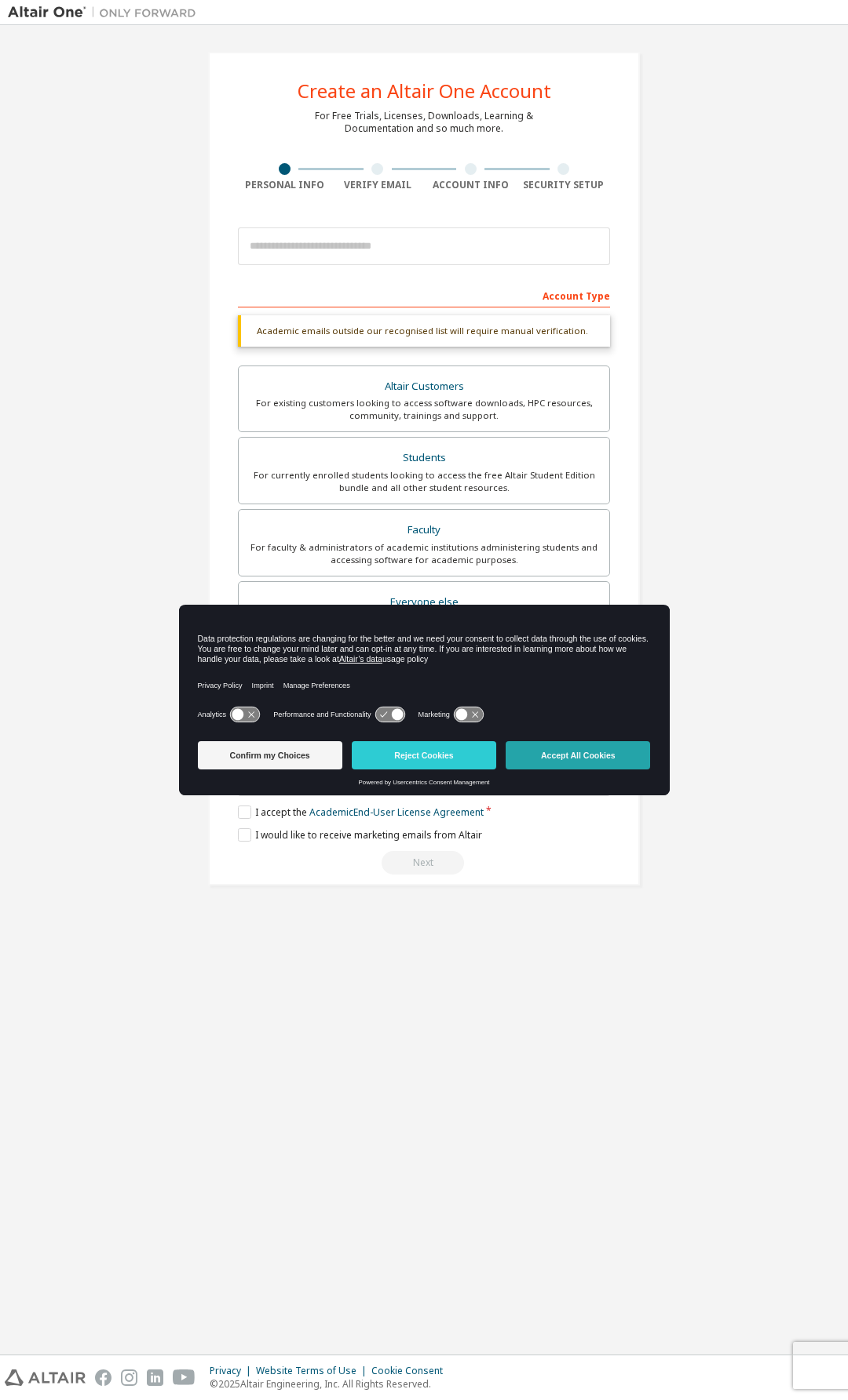 This screenshot has height=1400, width=848. I want to click on img: facebook.svg, so click(103, 1378).